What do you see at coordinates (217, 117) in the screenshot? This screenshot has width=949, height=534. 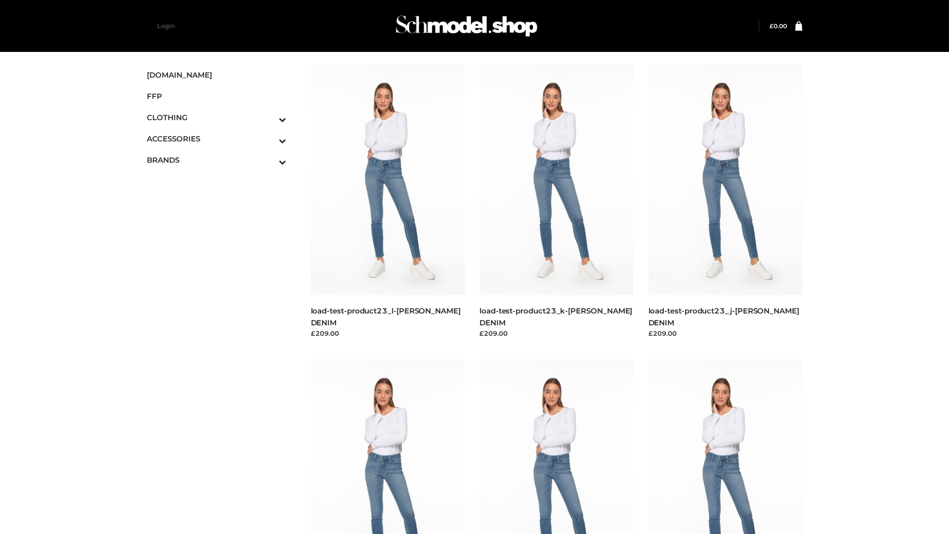 I see `a: CLOTHINGToggle Submenu` at bounding box center [217, 117].